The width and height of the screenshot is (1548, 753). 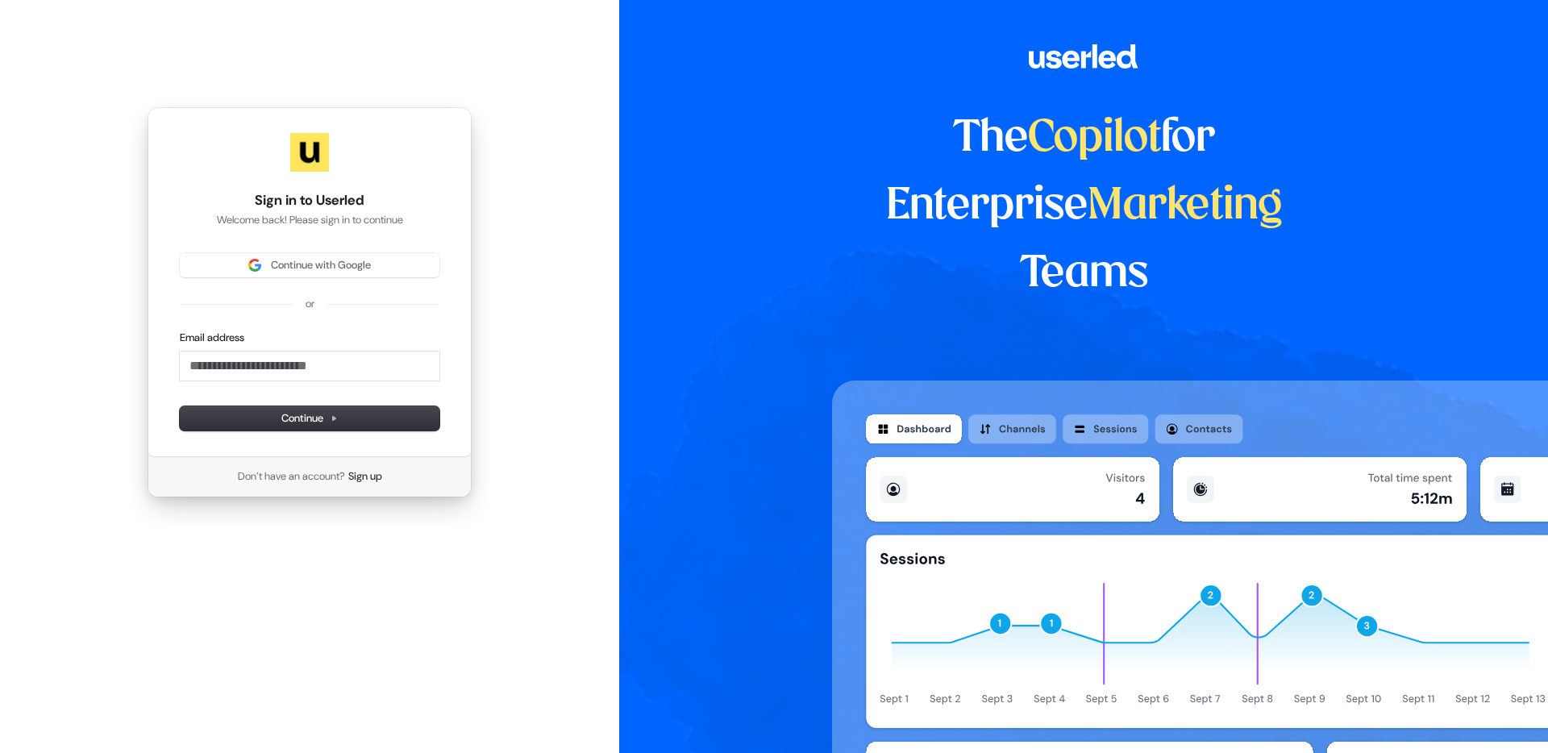 What do you see at coordinates (310, 265) in the screenshot?
I see `button: Sign in with GoogleContinue with Google` at bounding box center [310, 265].